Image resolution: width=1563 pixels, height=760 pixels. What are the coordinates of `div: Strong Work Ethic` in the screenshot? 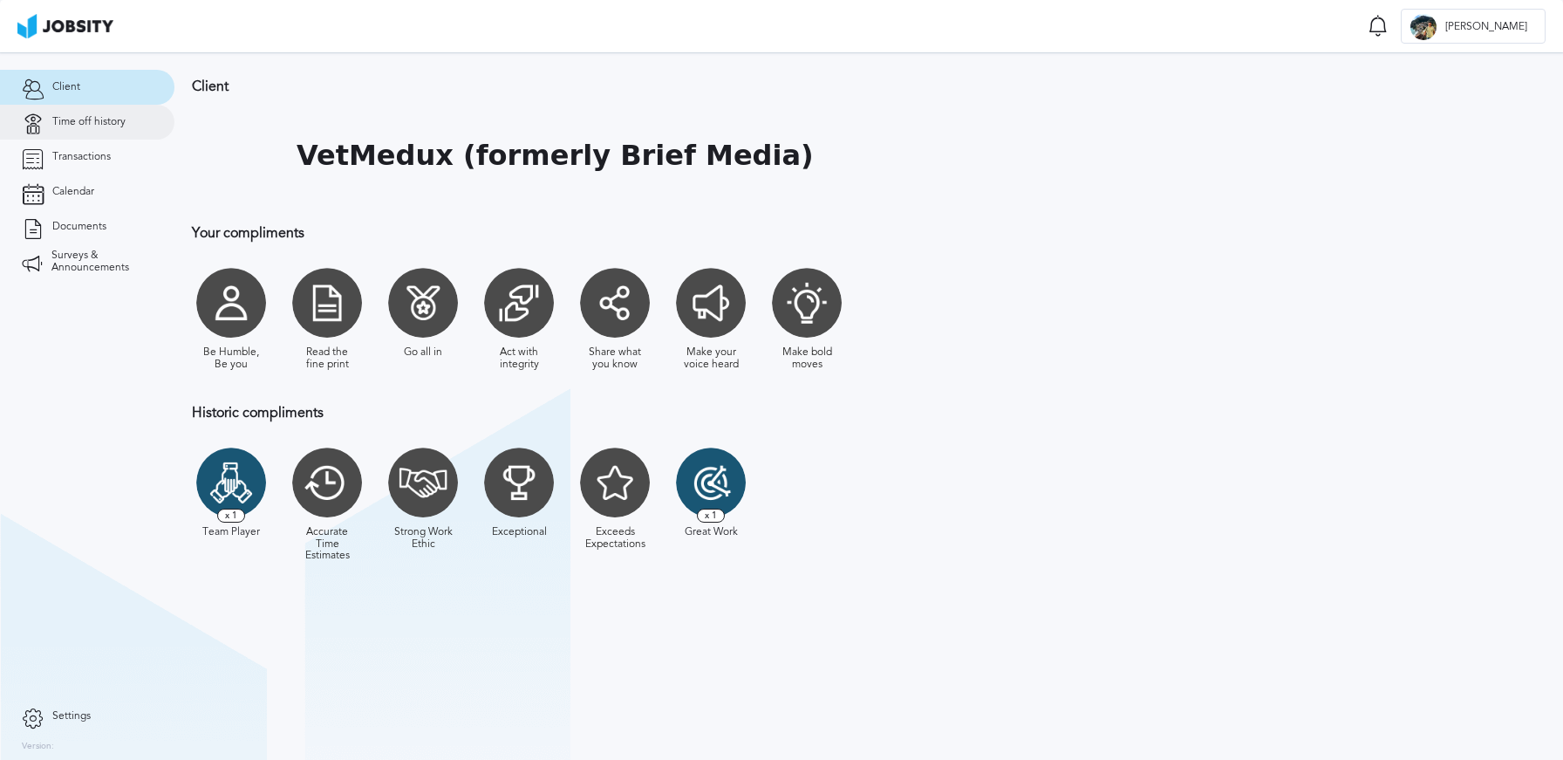 It's located at (423, 538).